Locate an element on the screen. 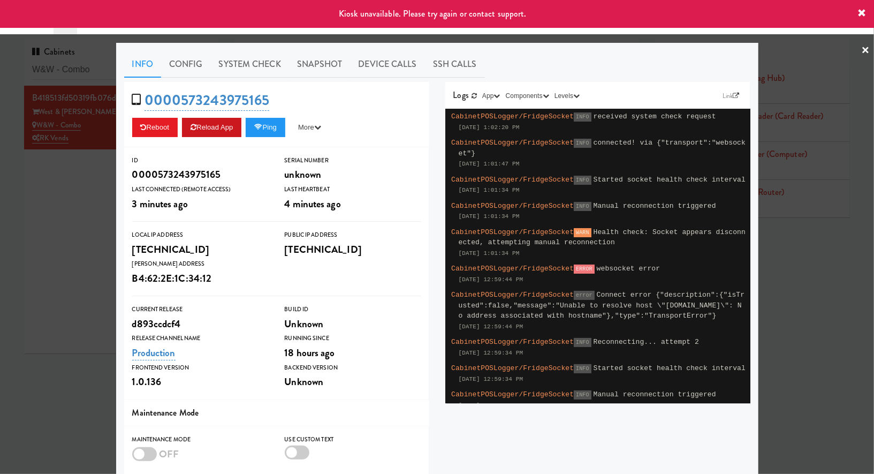 This screenshot has height=474, width=874. span: WARN is located at coordinates (582, 232).